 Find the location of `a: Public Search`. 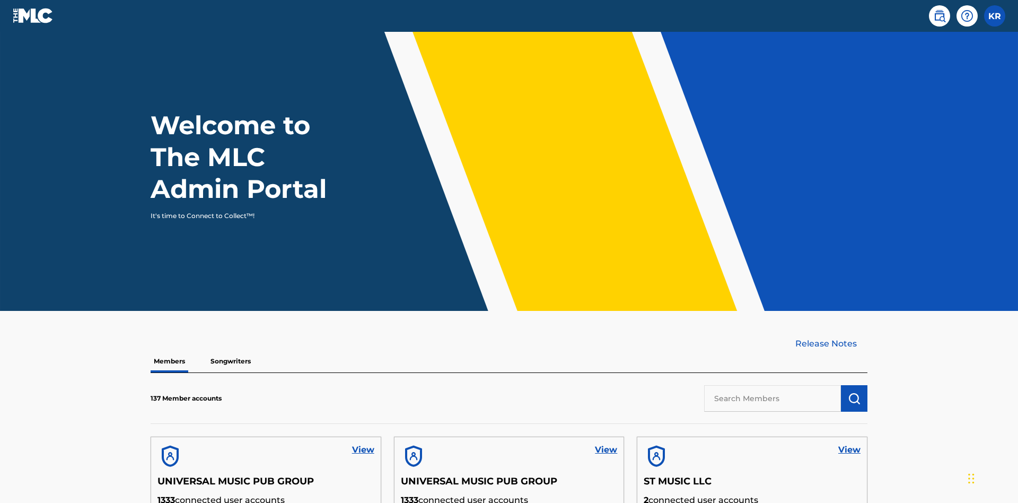

a: Public Search is located at coordinates (940, 16).